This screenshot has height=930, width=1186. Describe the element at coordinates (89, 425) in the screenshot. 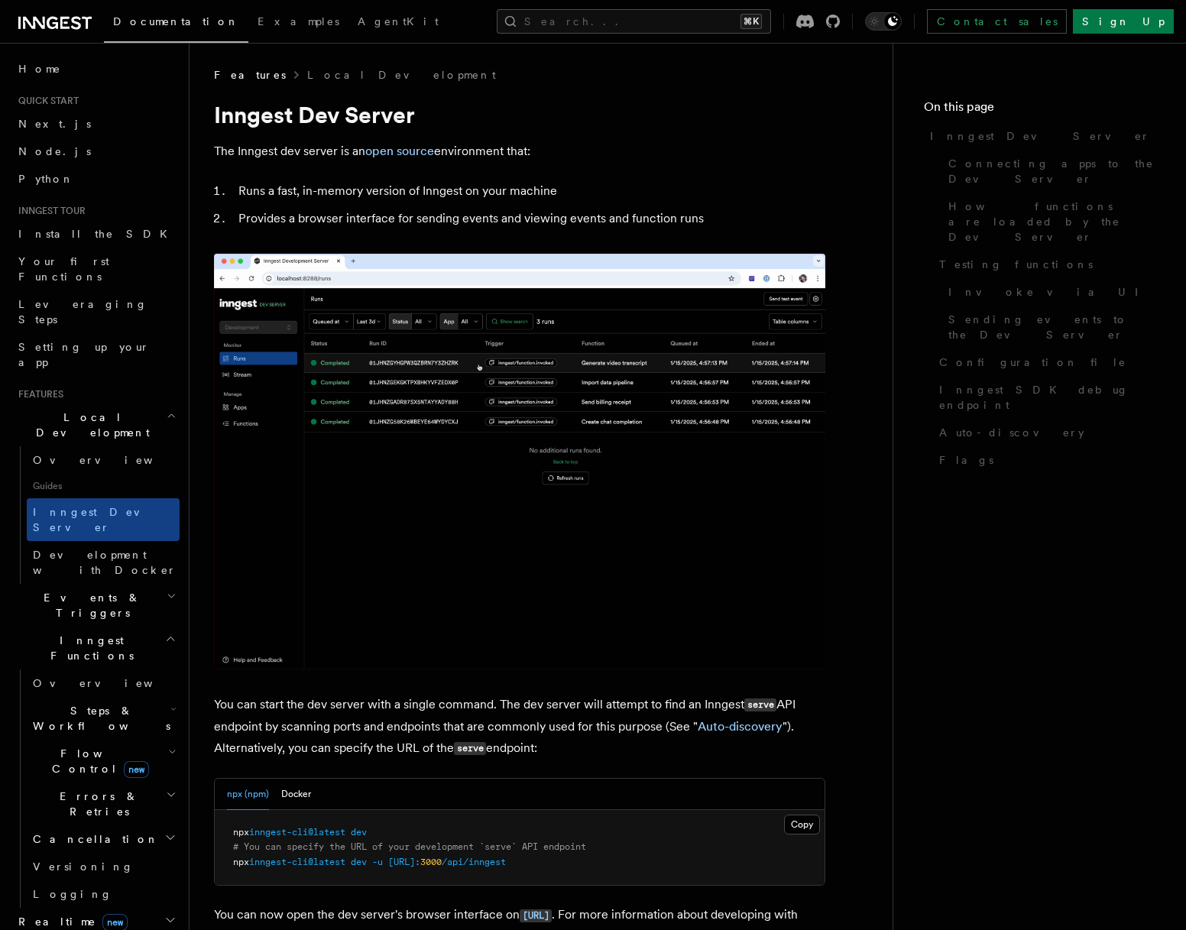

I see `span: Local Development` at that location.